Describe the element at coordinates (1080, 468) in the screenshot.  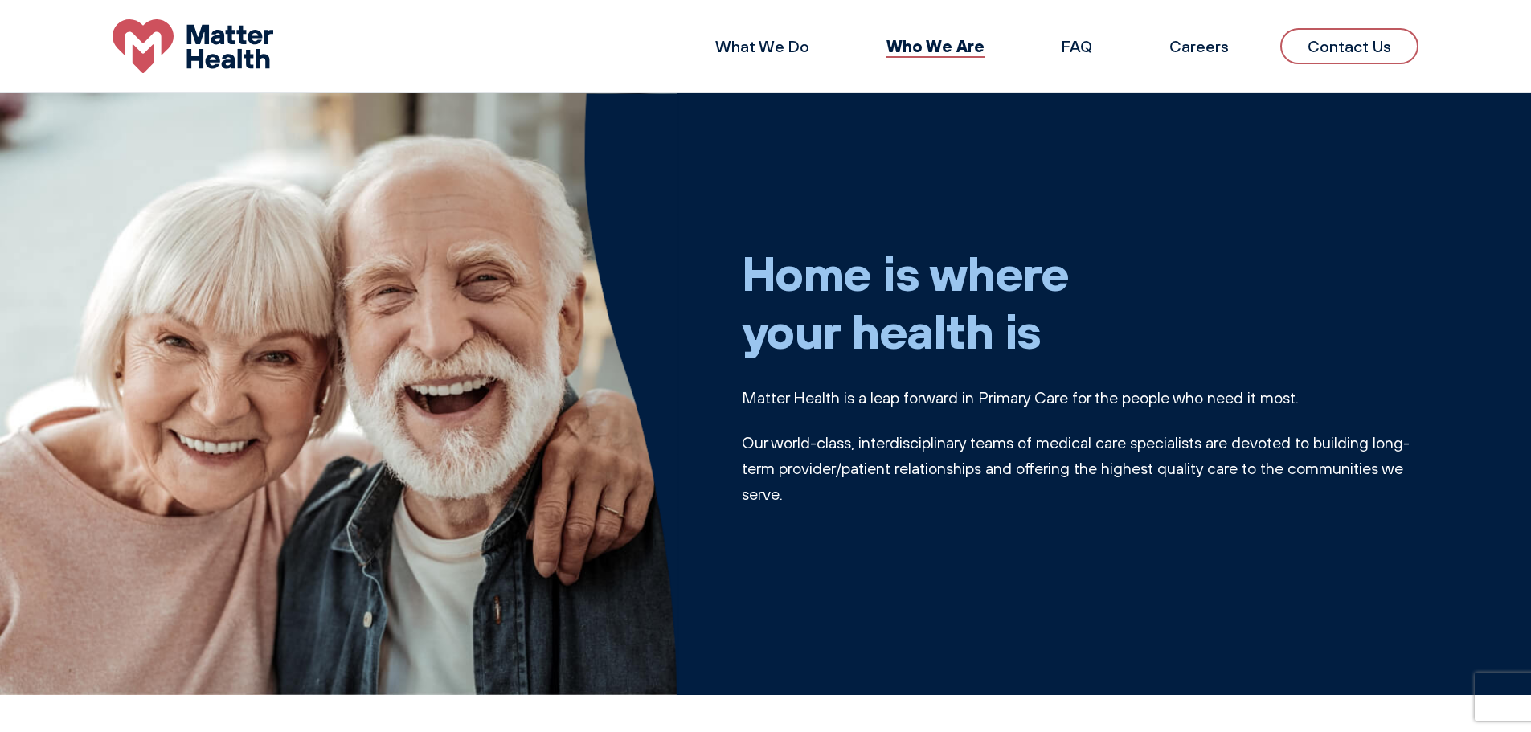
I see `p: Our world-class, interdisciplinary teams of medical care specialists are devoted to building long...` at that location.